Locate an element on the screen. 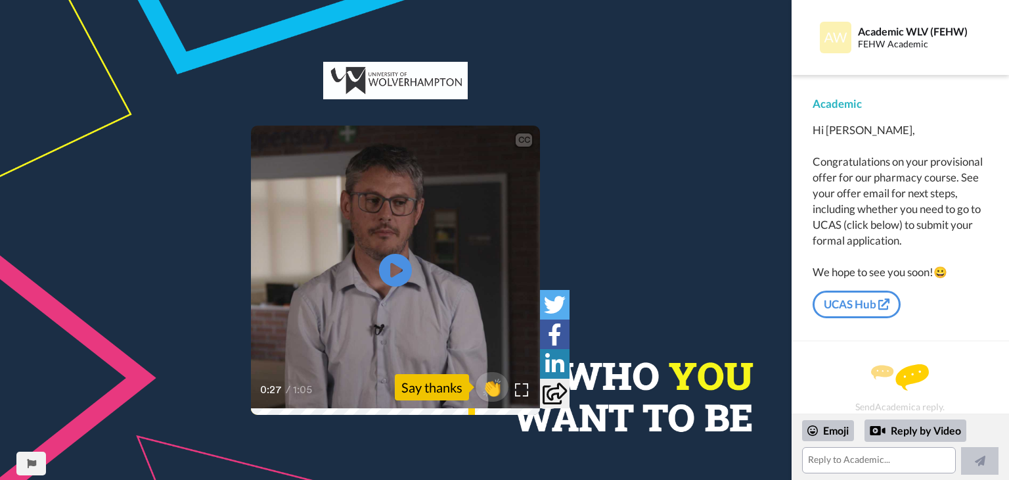 The image size is (1009, 480). div: Academic WLV (FEHW) is located at coordinates (923, 31).